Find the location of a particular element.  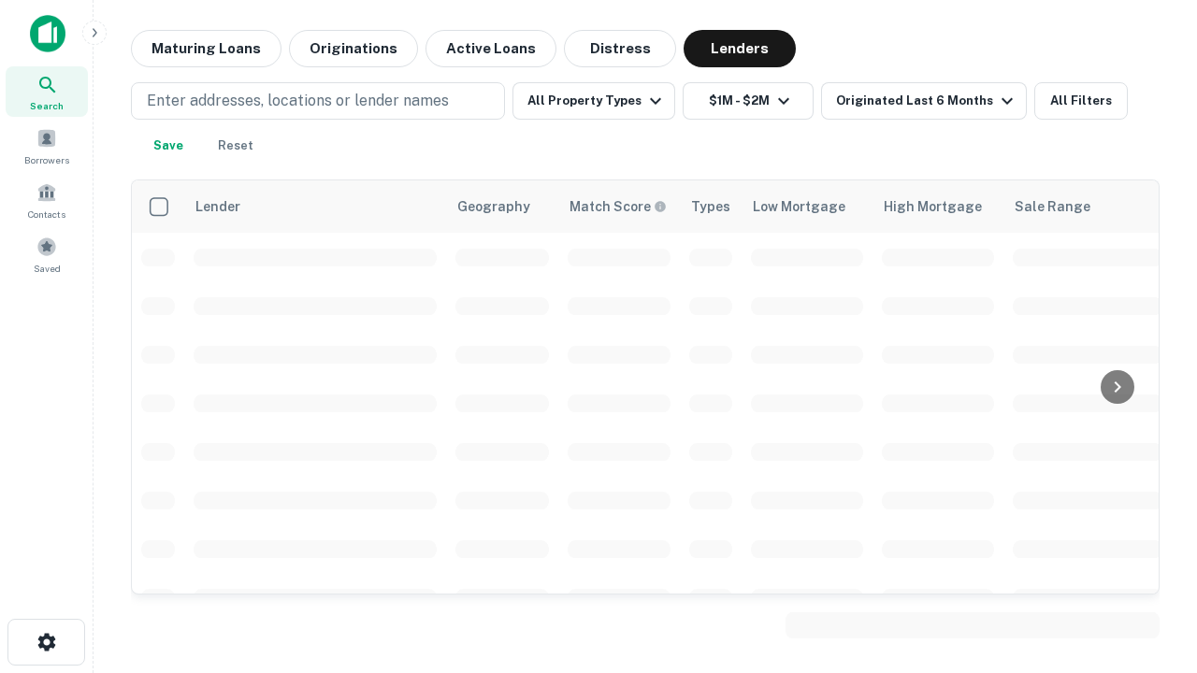

span: Saved is located at coordinates (47, 268).